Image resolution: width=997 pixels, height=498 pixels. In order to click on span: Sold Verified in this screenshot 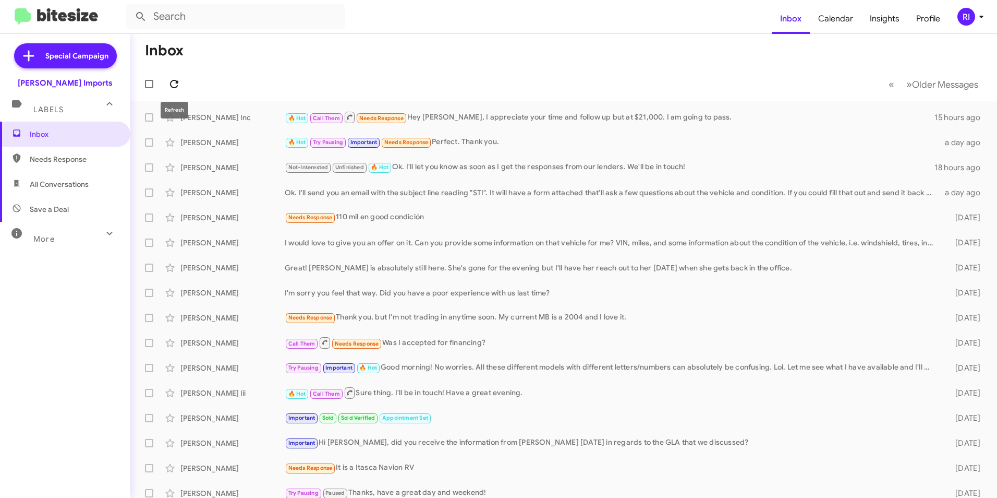, I will do `click(358, 417)`.